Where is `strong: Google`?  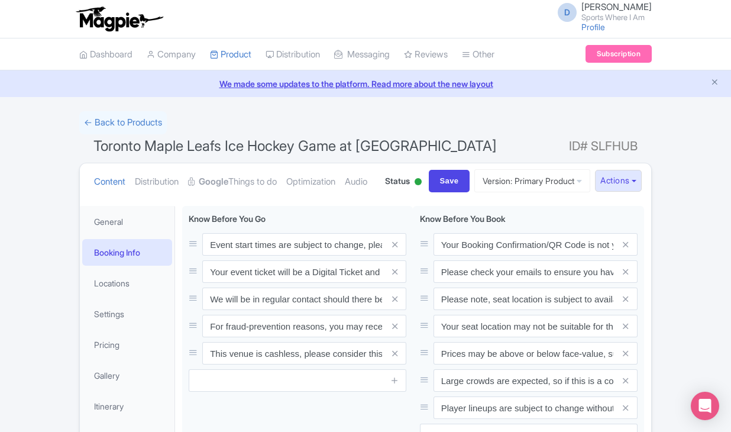 strong: Google is located at coordinates (213, 182).